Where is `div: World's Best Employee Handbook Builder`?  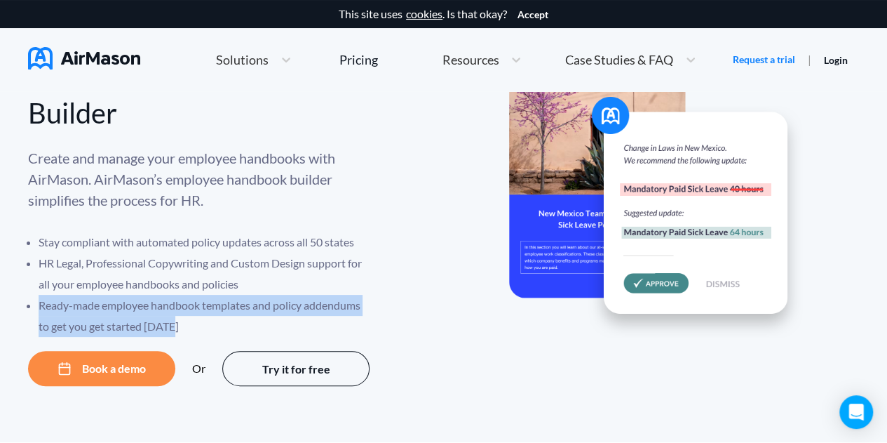 div: World's Best Employee Handbook Builder is located at coordinates (236, 93).